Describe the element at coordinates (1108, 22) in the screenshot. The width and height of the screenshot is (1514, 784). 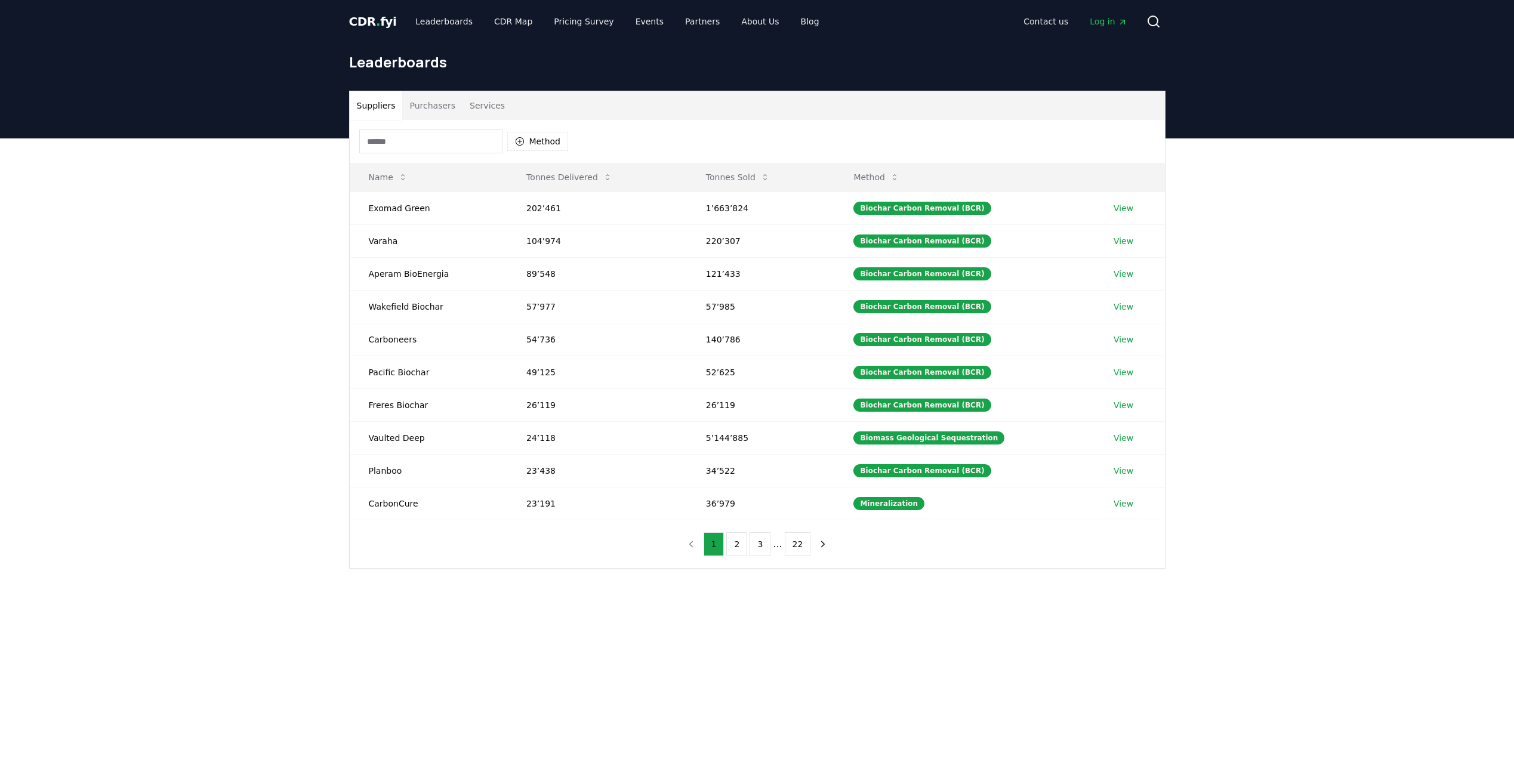
I see `a: Log in` at that location.